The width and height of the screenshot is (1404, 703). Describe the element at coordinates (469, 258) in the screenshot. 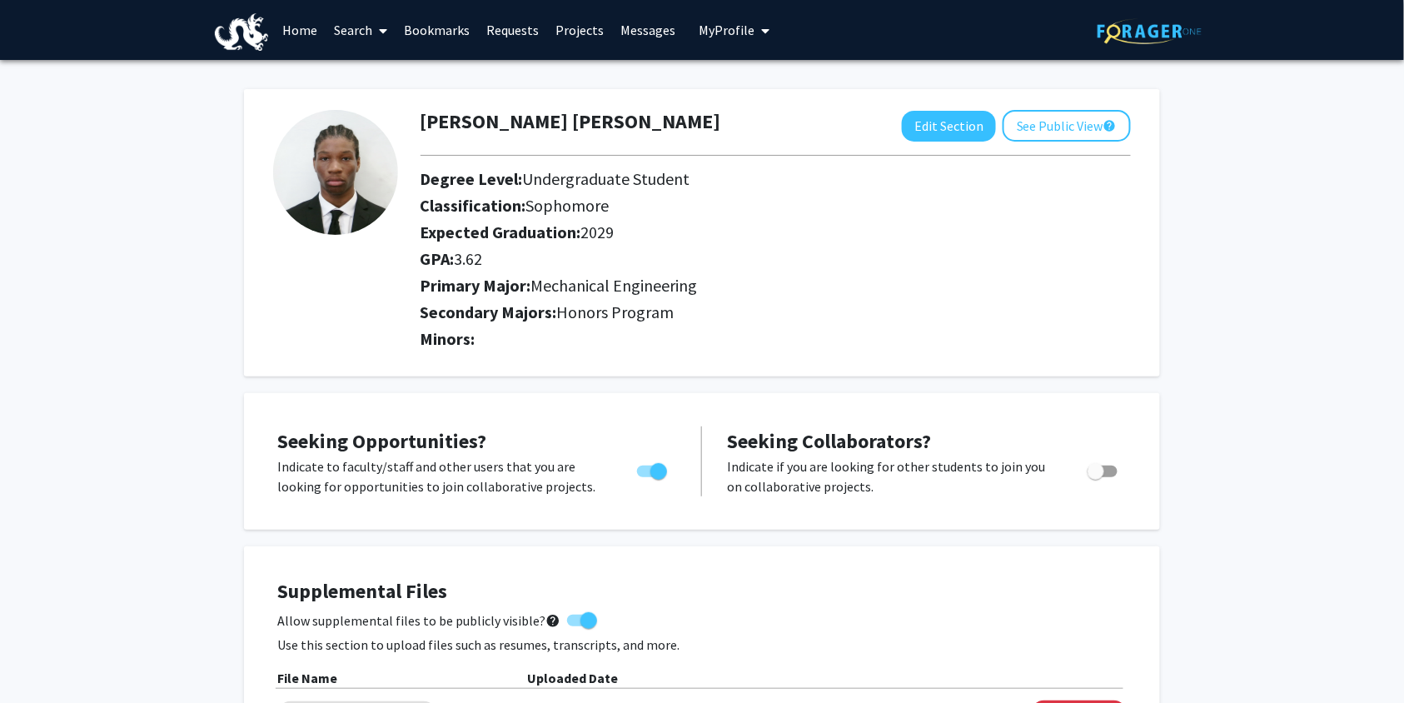

I see `span: 3.62` at that location.